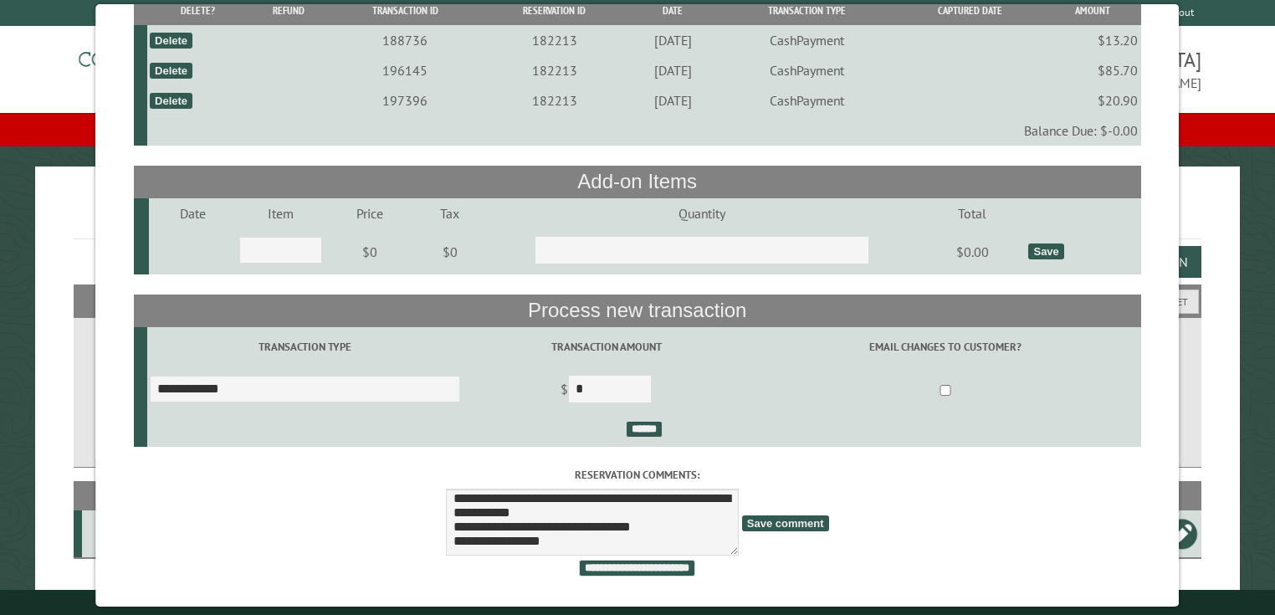  Describe the element at coordinates (1047, 251) in the screenshot. I see `div: Save` at that location.